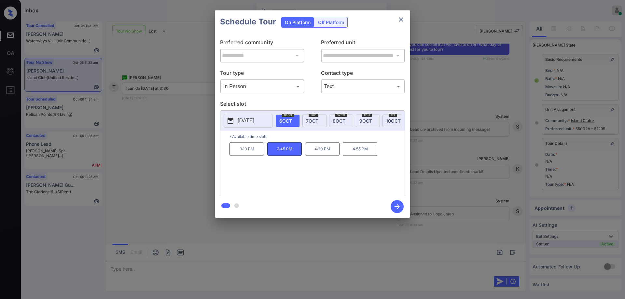  Describe the element at coordinates (322, 149) in the screenshot. I see `p: 4:20 PM` at that location.